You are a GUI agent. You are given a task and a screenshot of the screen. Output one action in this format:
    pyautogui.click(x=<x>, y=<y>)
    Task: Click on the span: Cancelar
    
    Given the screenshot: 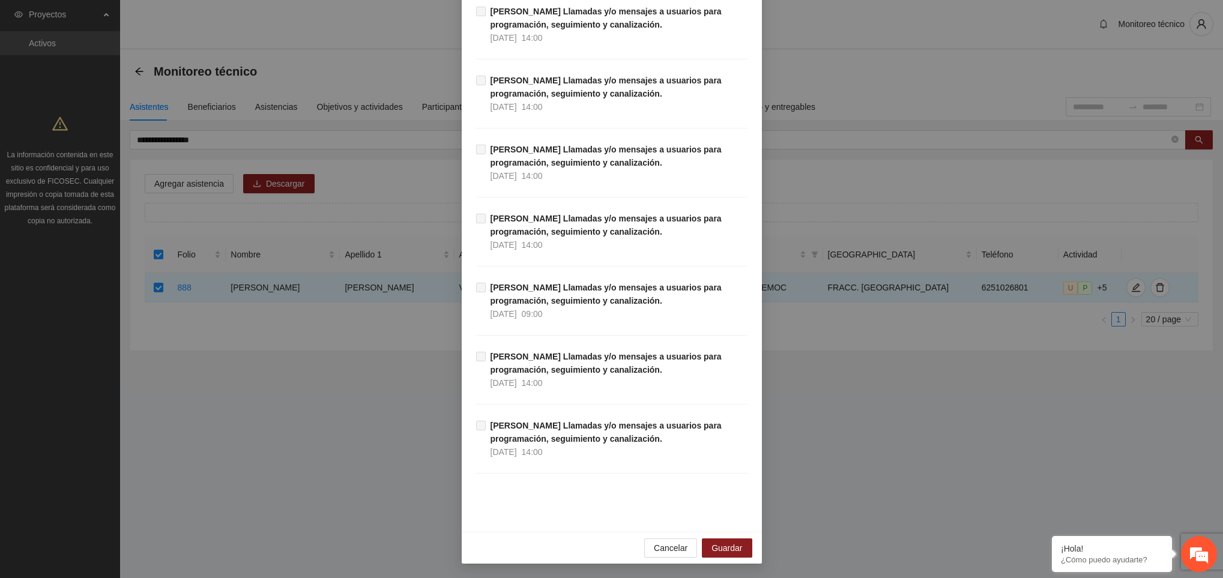 What is the action you would take?
    pyautogui.click(x=671, y=548)
    